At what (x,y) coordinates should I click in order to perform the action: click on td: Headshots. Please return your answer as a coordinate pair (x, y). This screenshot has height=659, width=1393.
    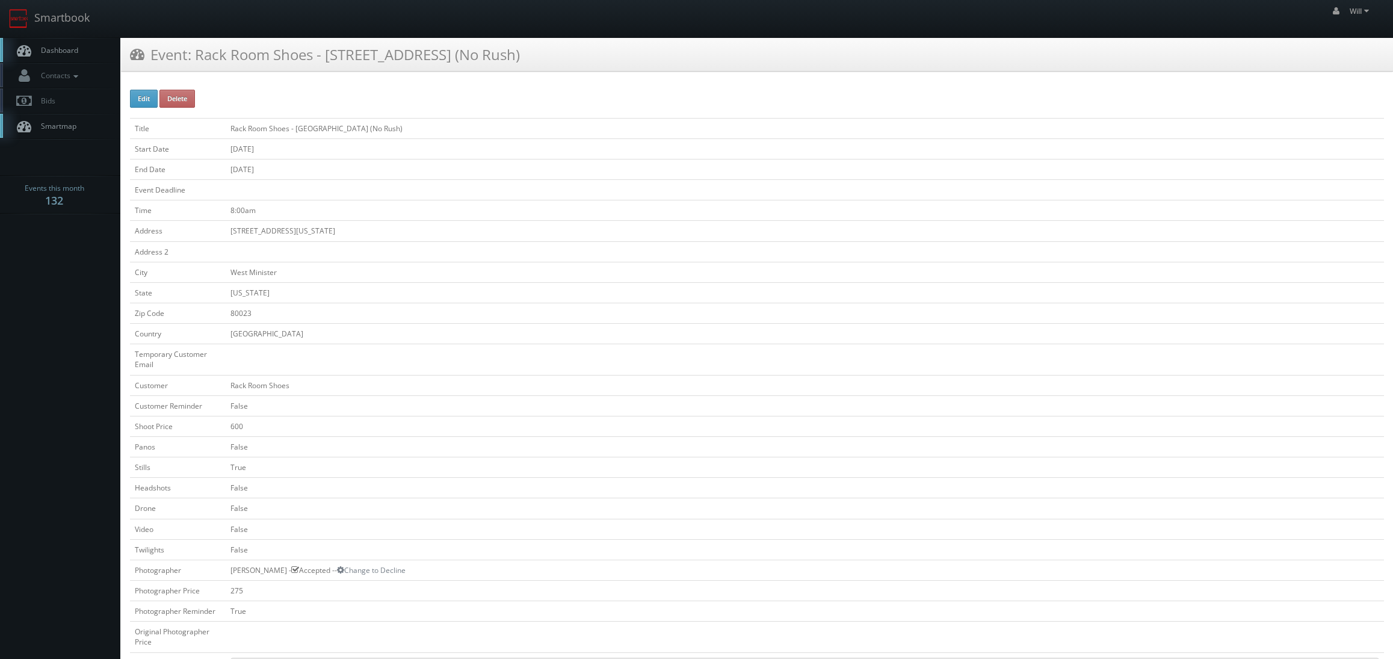
    Looking at the image, I should click on (177, 488).